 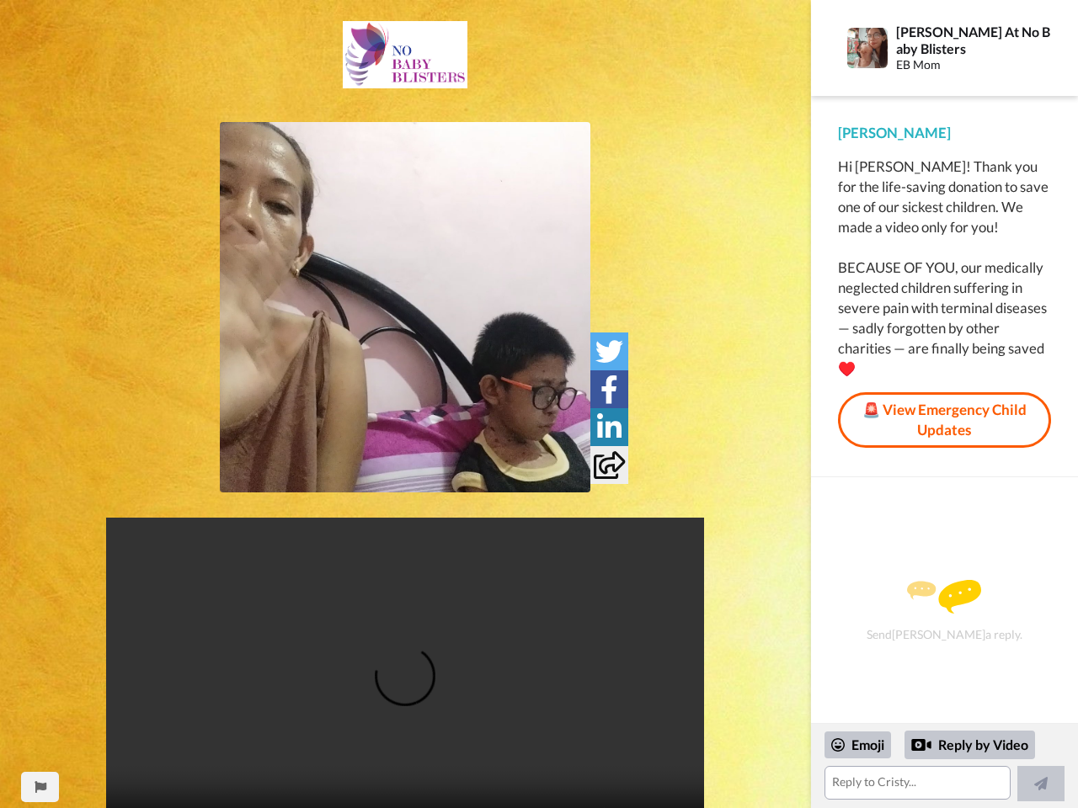 I want to click on img: fd14fcf7-f984-4e0a-97e1-9ae0771d22e6, so click(x=405, y=55).